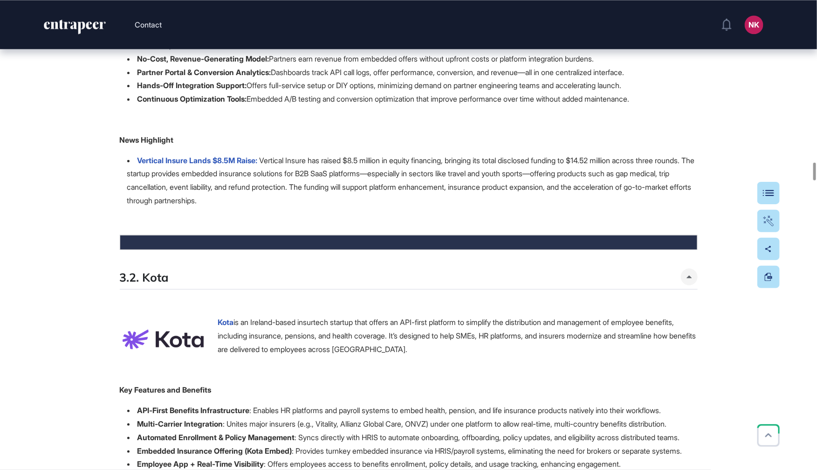 Image resolution: width=817 pixels, height=470 pixels. I want to click on div: NK, so click(754, 25).